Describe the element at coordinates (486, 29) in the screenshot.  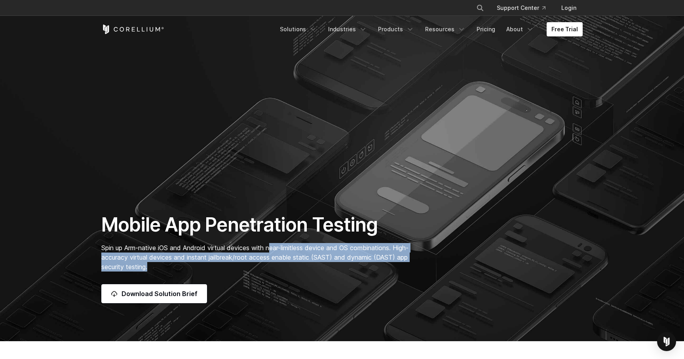
I see `a: Pricing` at that location.